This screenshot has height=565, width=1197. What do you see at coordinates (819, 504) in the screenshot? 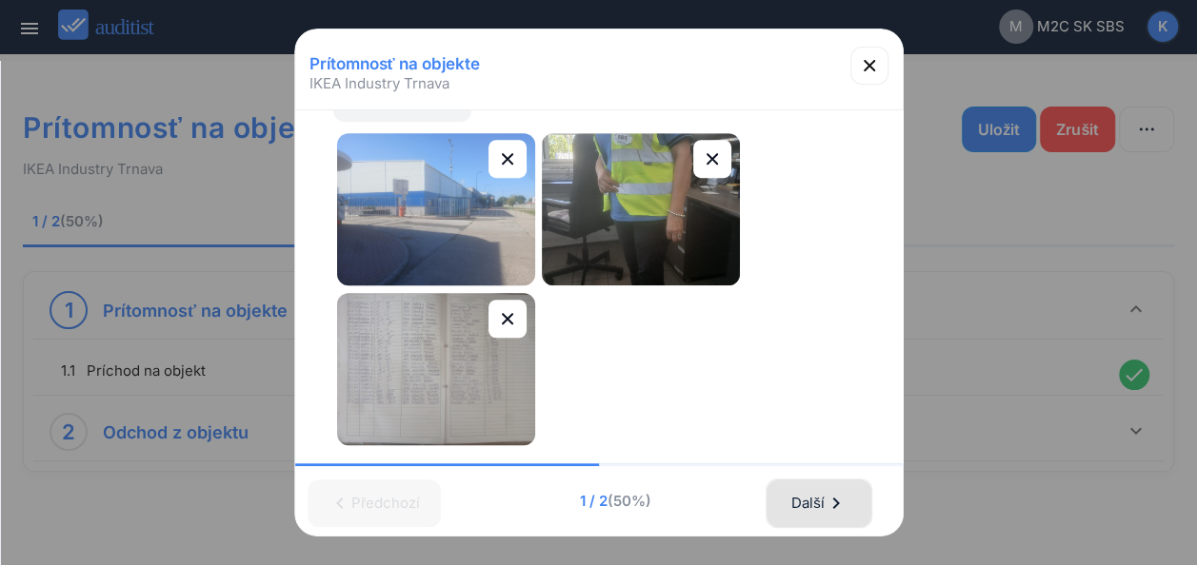
I see `button: Další` at bounding box center [819, 504].